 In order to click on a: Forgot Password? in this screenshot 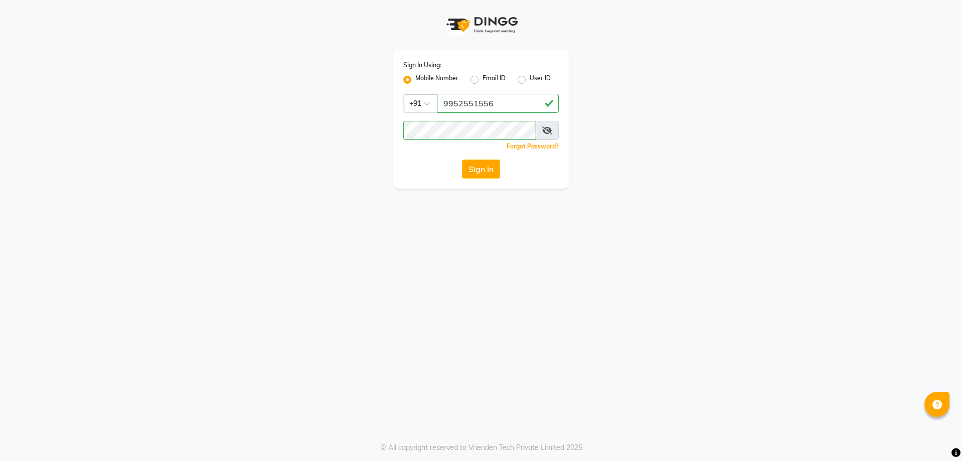, I will do `click(533, 146)`.